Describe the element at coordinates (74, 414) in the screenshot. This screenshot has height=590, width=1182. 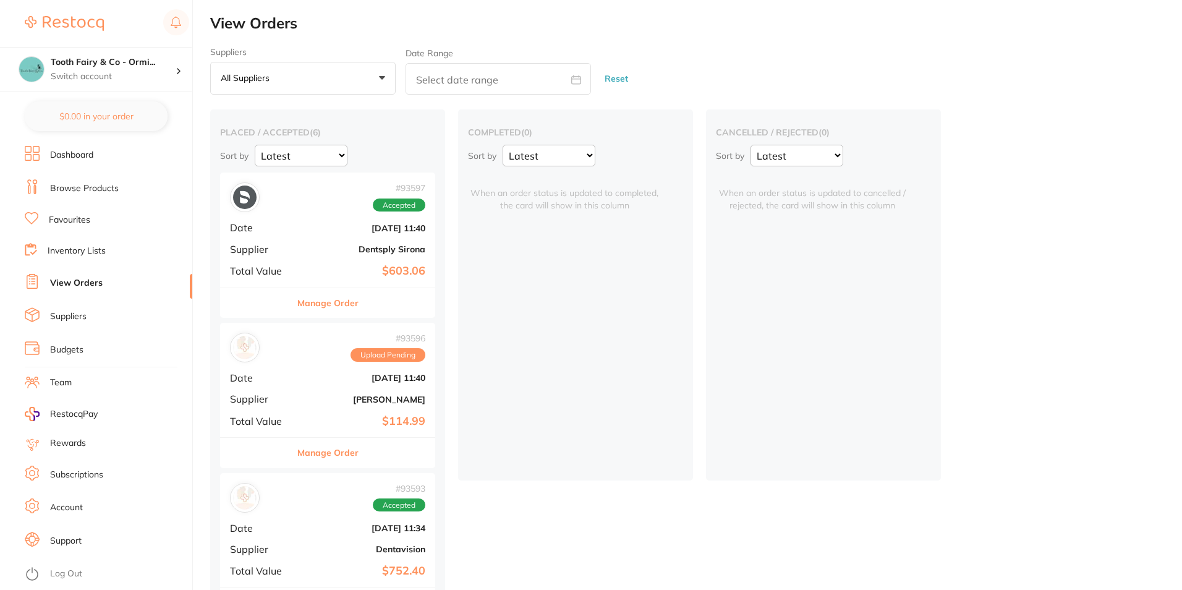
I see `span: RestocqPay` at that location.